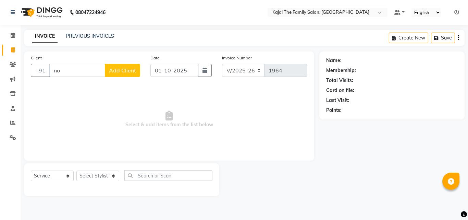  Describe the element at coordinates (169, 119) in the screenshot. I see `span: Select & add items from the list below` at that location.